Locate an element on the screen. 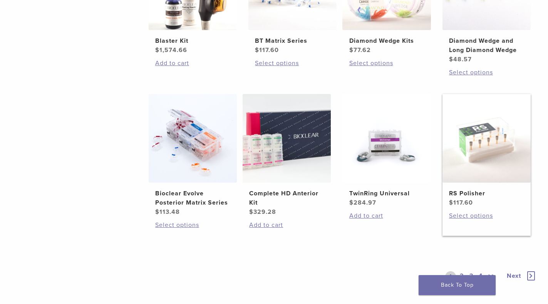 This screenshot has height=304, width=548. a: Back To Top is located at coordinates (457, 285).